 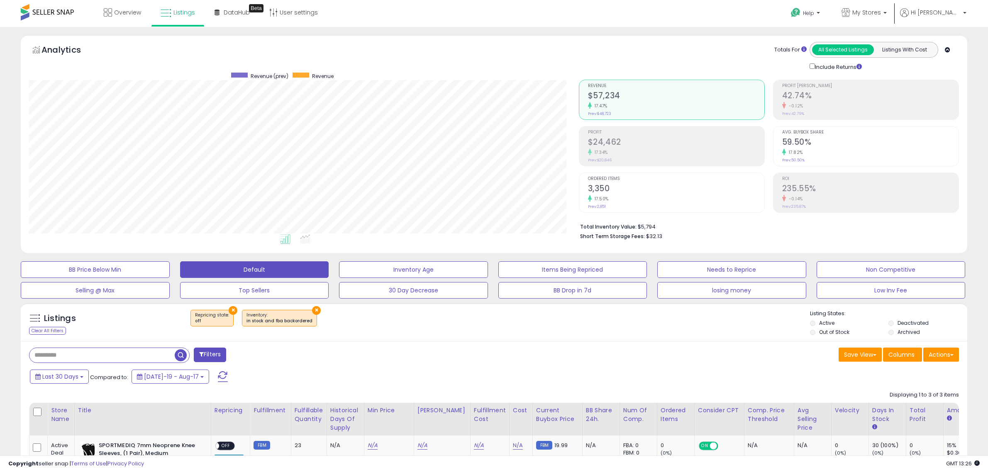 What do you see at coordinates (871, 143) in the screenshot?
I see `h2: 59.50%` at bounding box center [871, 143].